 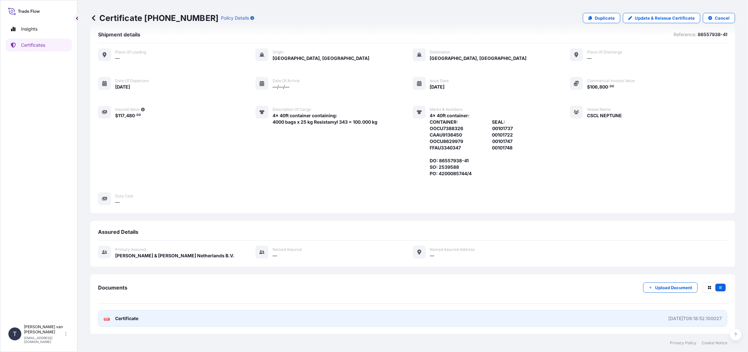 I want to click on span: Certificate, so click(x=127, y=319).